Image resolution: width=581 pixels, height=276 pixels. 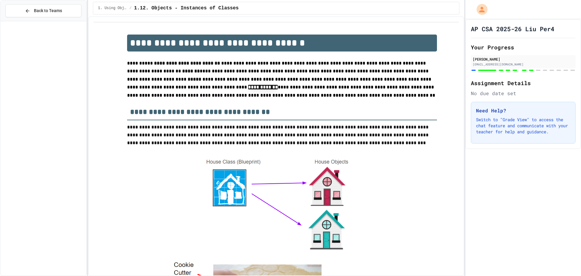 I want to click on div: No due date set, so click(x=523, y=93).